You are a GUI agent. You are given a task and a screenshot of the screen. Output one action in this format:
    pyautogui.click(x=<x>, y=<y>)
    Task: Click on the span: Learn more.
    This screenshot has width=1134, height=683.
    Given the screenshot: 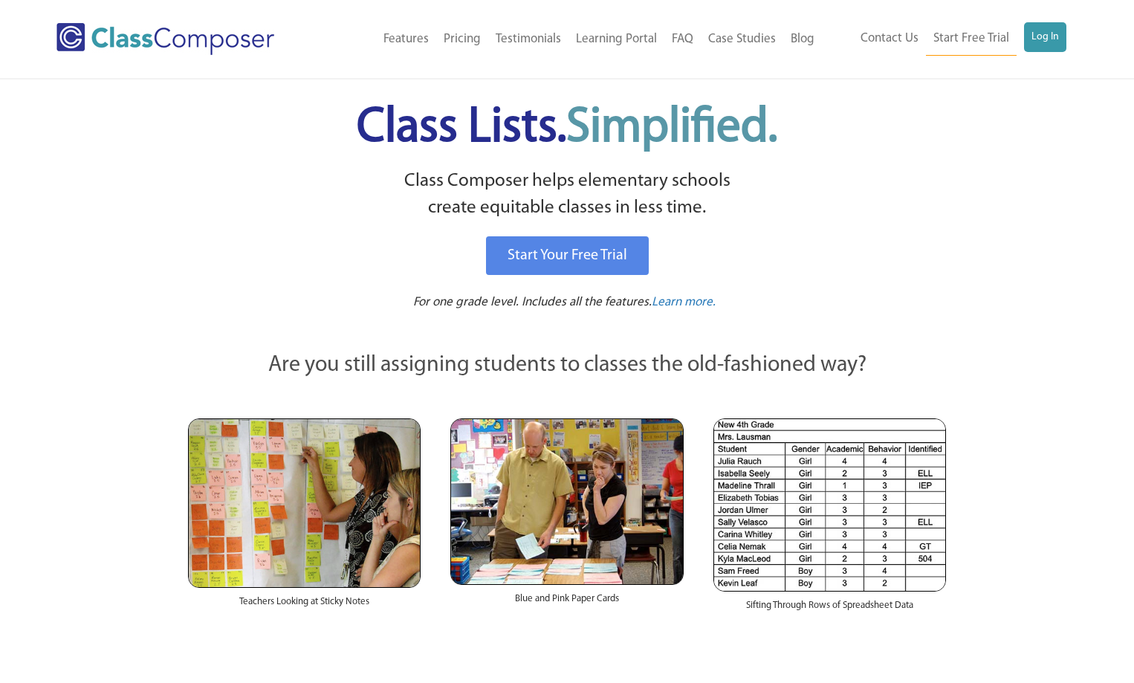 What is the action you would take?
    pyautogui.click(x=684, y=302)
    